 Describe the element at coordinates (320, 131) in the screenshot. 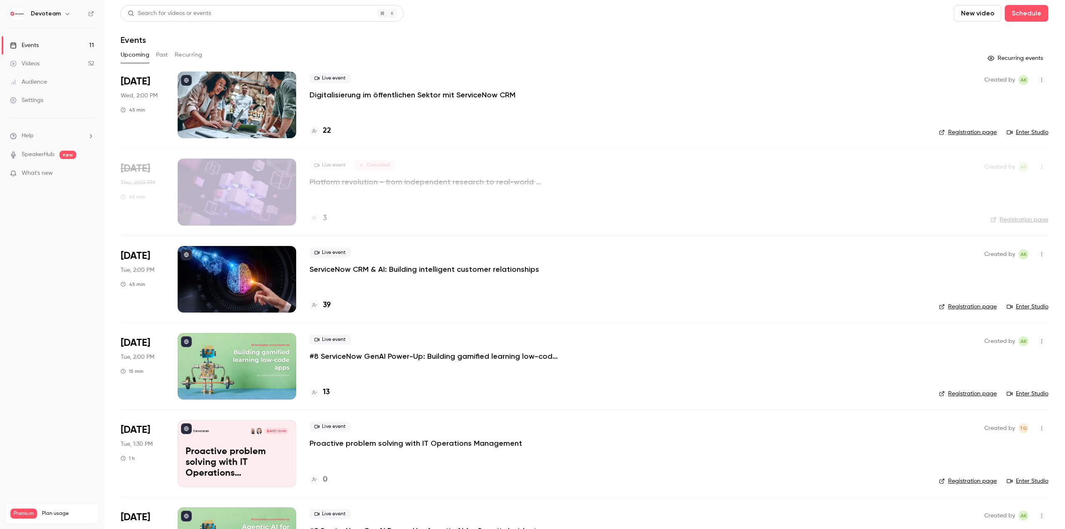

I see `a: 22` at that location.